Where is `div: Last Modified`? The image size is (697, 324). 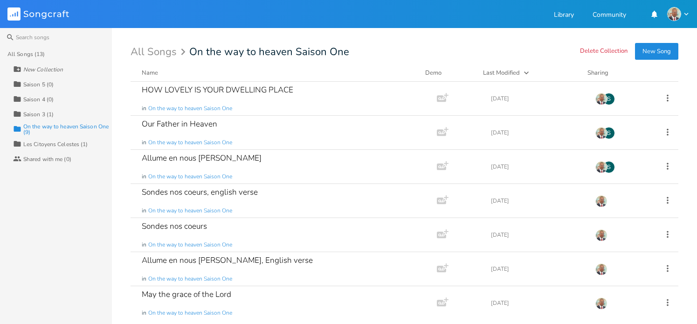
div: Last Modified is located at coordinates (501, 73).